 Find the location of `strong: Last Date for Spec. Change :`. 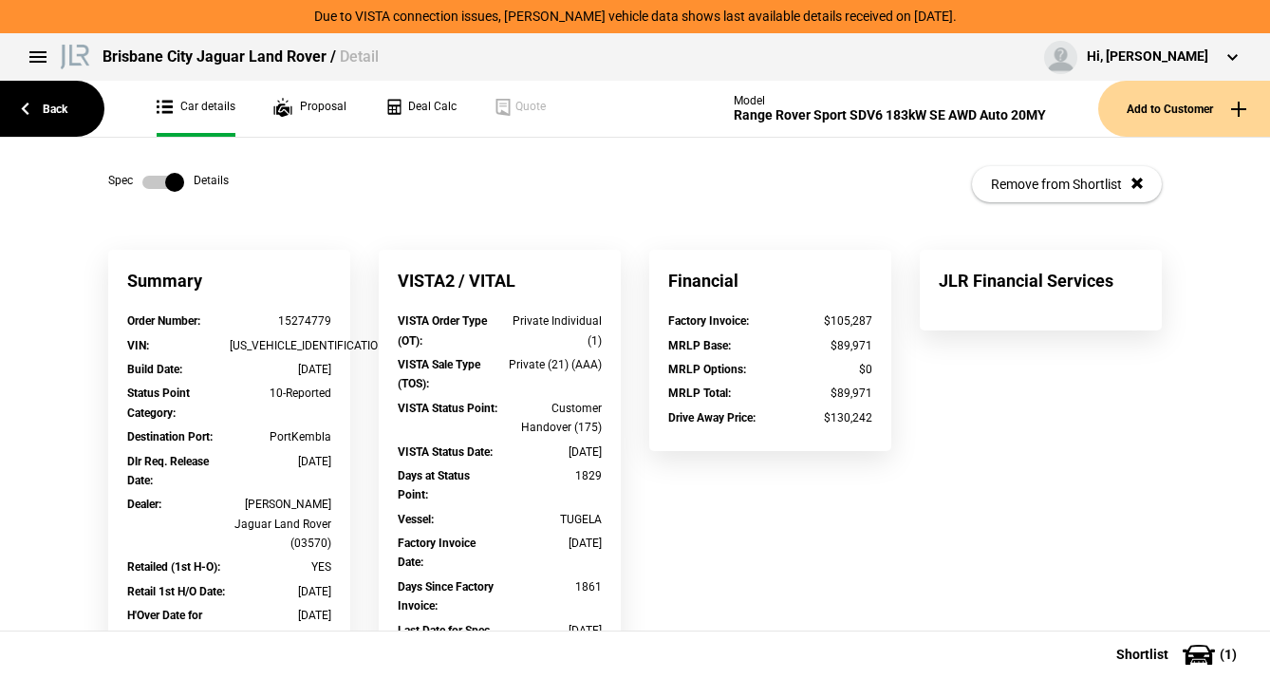

strong: Last Date for Spec. Change : is located at coordinates (445, 640).